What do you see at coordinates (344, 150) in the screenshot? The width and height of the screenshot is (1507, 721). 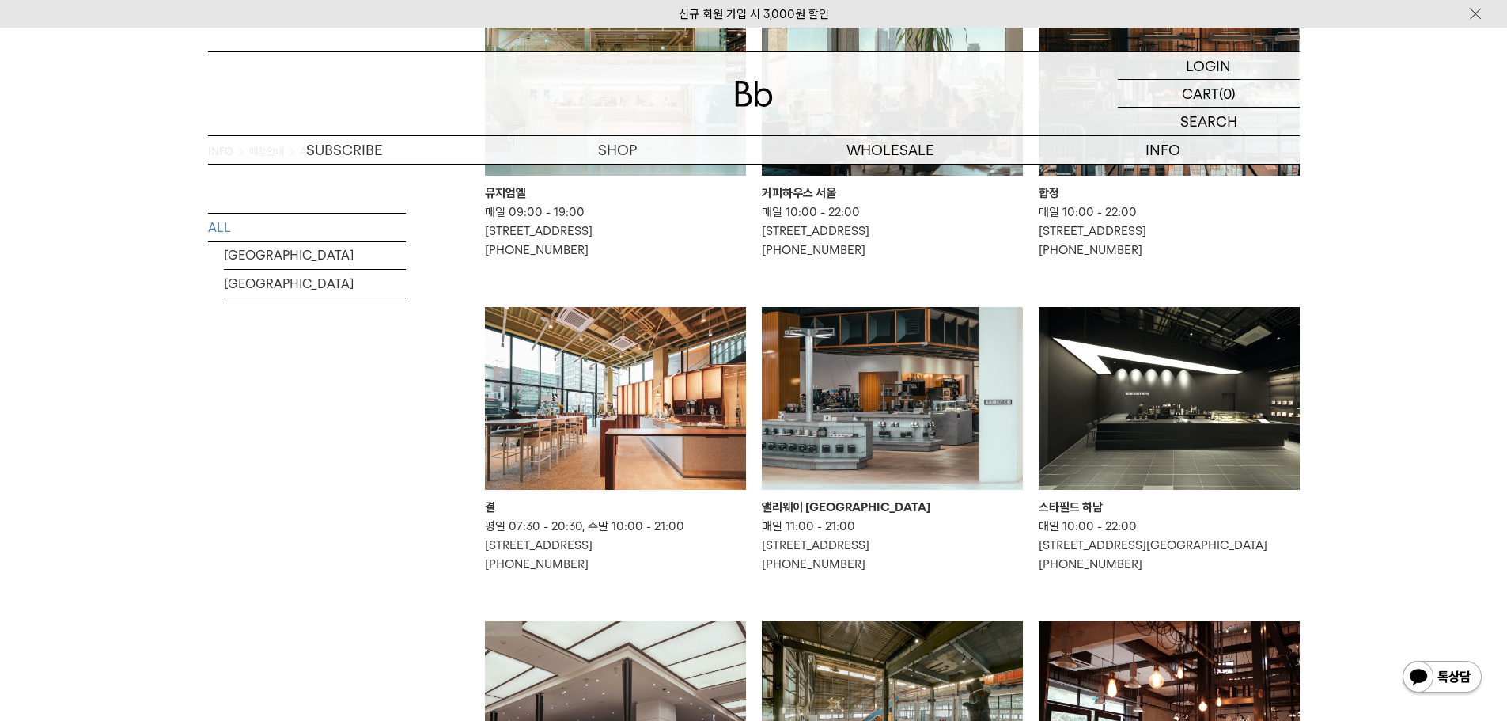 I see `p: SUBSCRIBE` at bounding box center [344, 150].